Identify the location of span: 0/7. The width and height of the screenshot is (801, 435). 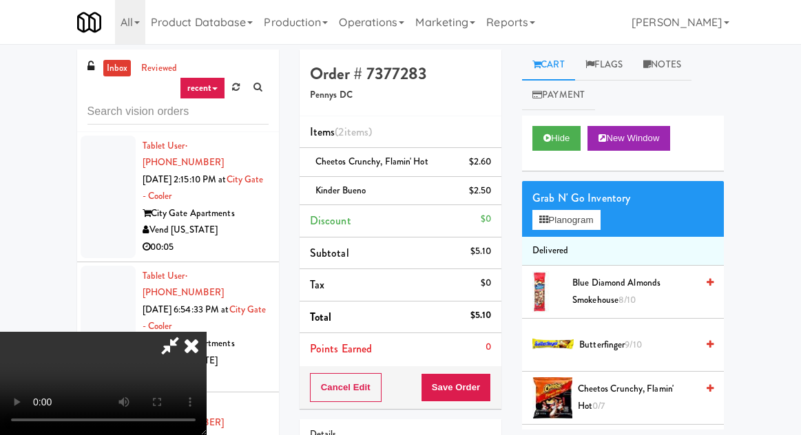
(598, 406).